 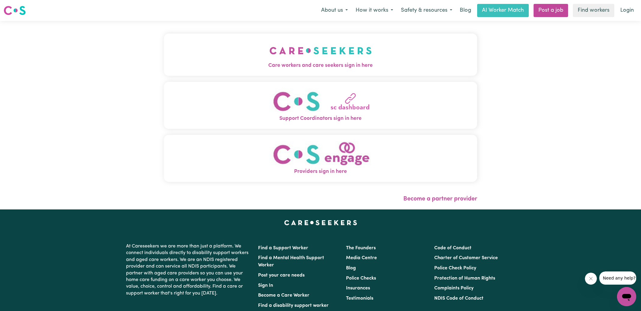 What do you see at coordinates (459, 299) in the screenshot?
I see `a: NDIS Code of Conduct` at bounding box center [459, 299].